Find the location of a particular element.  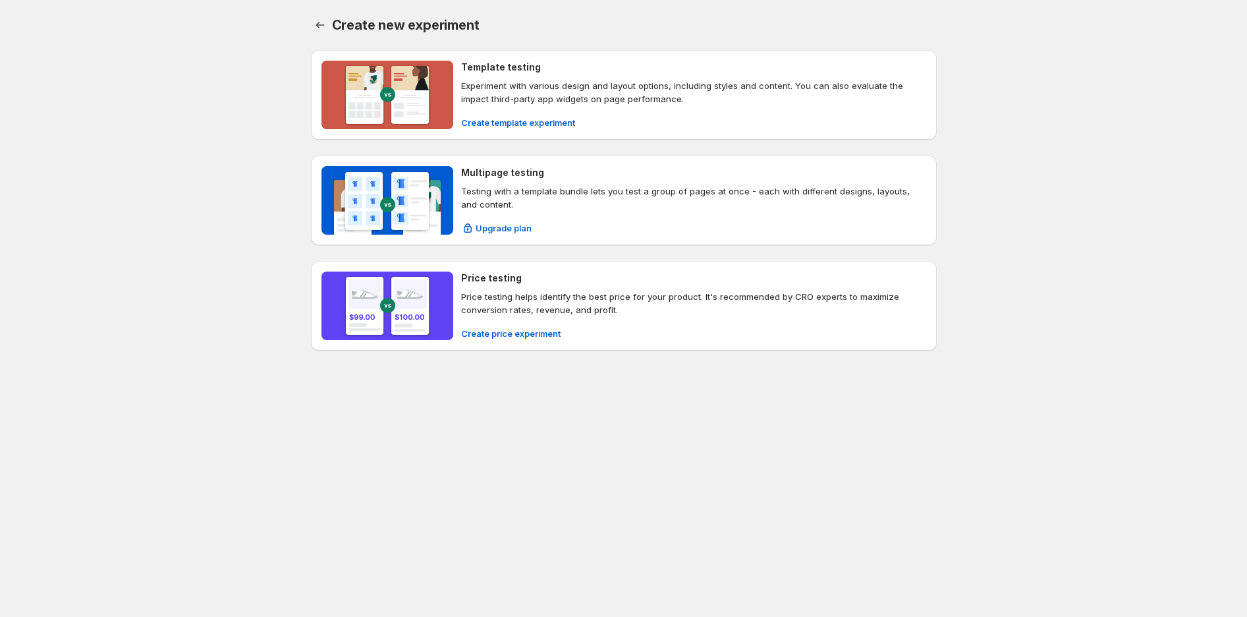

p: Price testing helps identify the best price for your product. It's recommended by CRO experts to ... is located at coordinates (694, 303).